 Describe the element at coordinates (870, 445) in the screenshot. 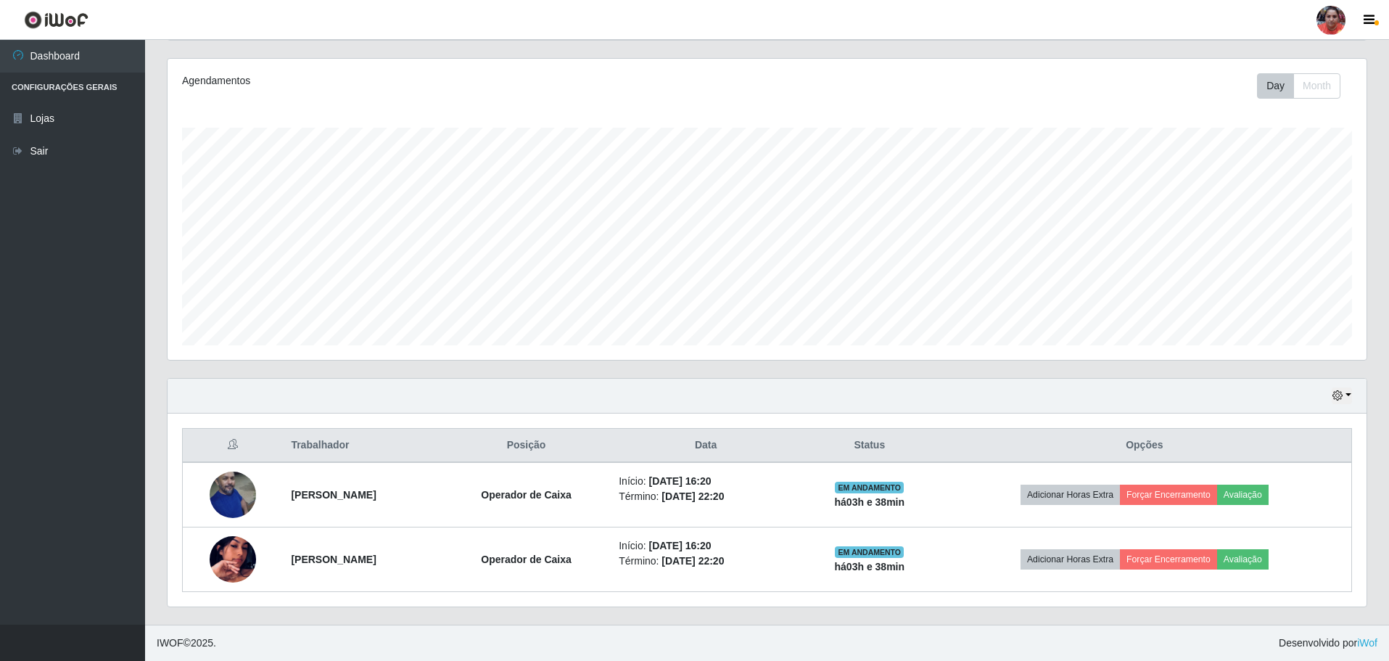

I see `th: Status` at that location.